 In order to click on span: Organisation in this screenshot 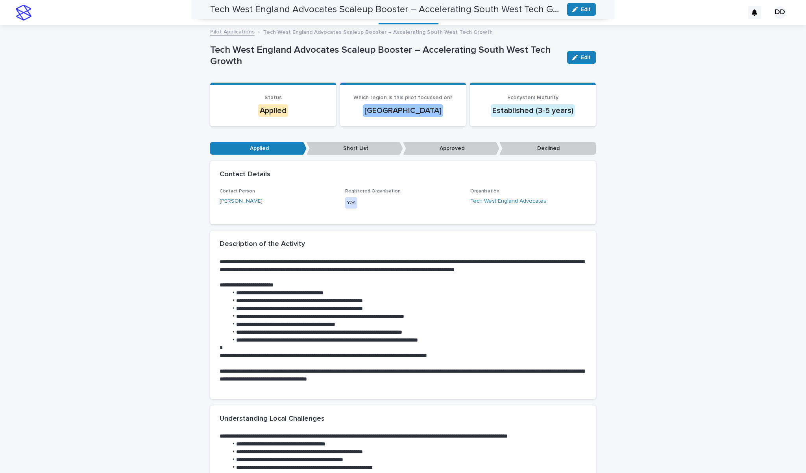, I will do `click(485, 191)`.